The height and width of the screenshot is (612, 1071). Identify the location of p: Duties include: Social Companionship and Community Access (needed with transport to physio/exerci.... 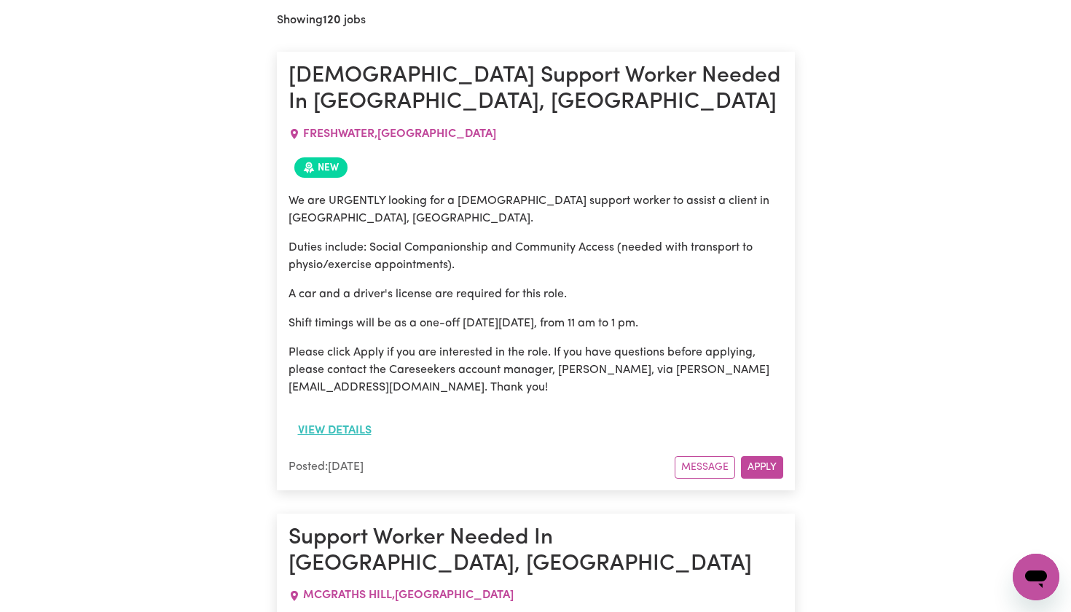
(536, 257).